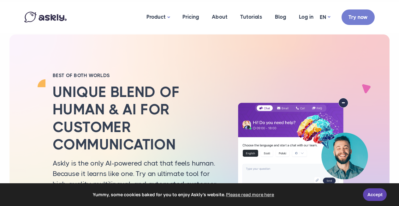 The height and width of the screenshot is (206, 399). What do you see at coordinates (251, 17) in the screenshot?
I see `a: Tutorials` at bounding box center [251, 17].